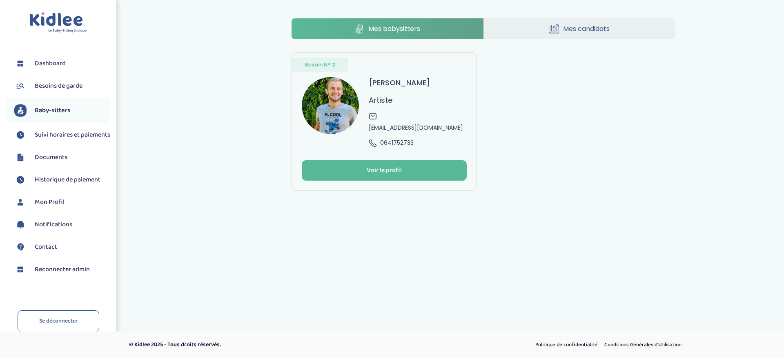  Describe the element at coordinates (20, 111) in the screenshot. I see `img: babysitters.svg` at that location.